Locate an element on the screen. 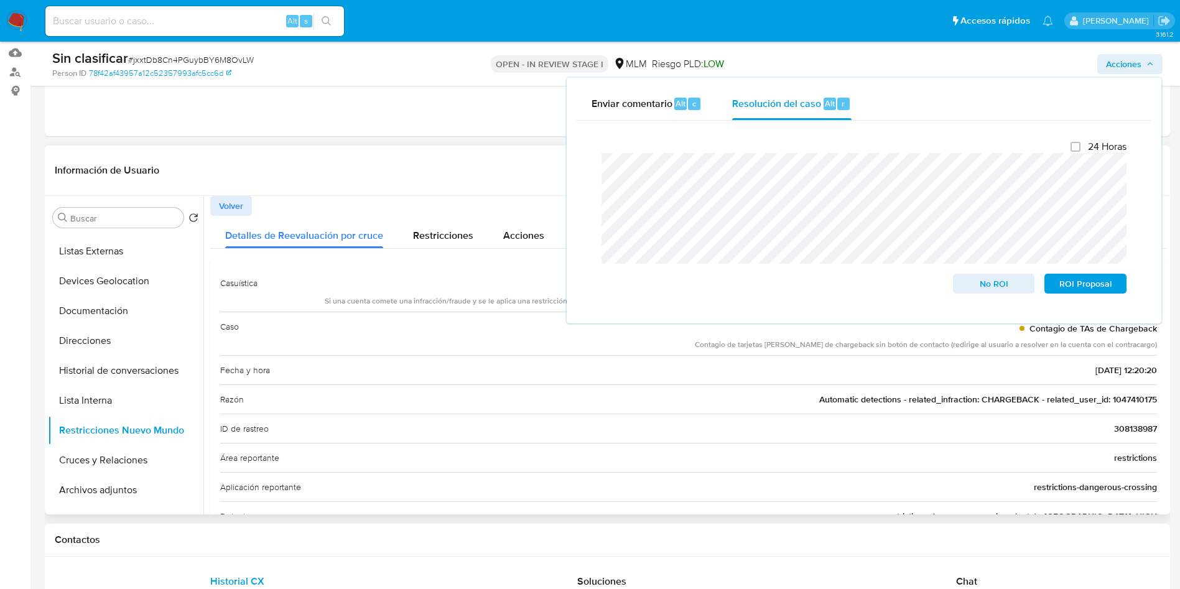  b: Person ID is located at coordinates (69, 73).